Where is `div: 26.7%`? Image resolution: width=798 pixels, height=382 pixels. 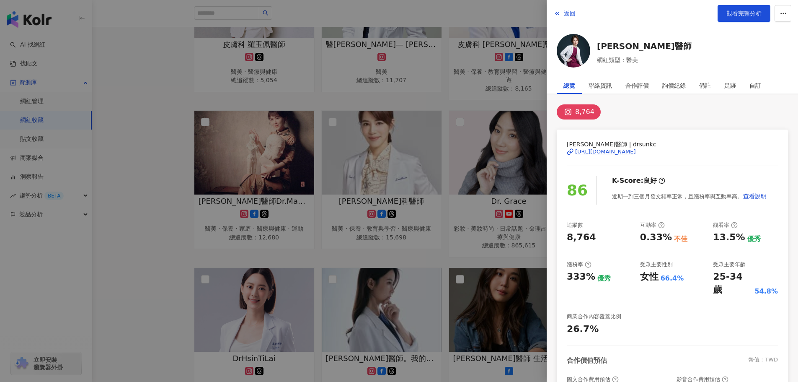 div: 26.7% is located at coordinates (583, 329).